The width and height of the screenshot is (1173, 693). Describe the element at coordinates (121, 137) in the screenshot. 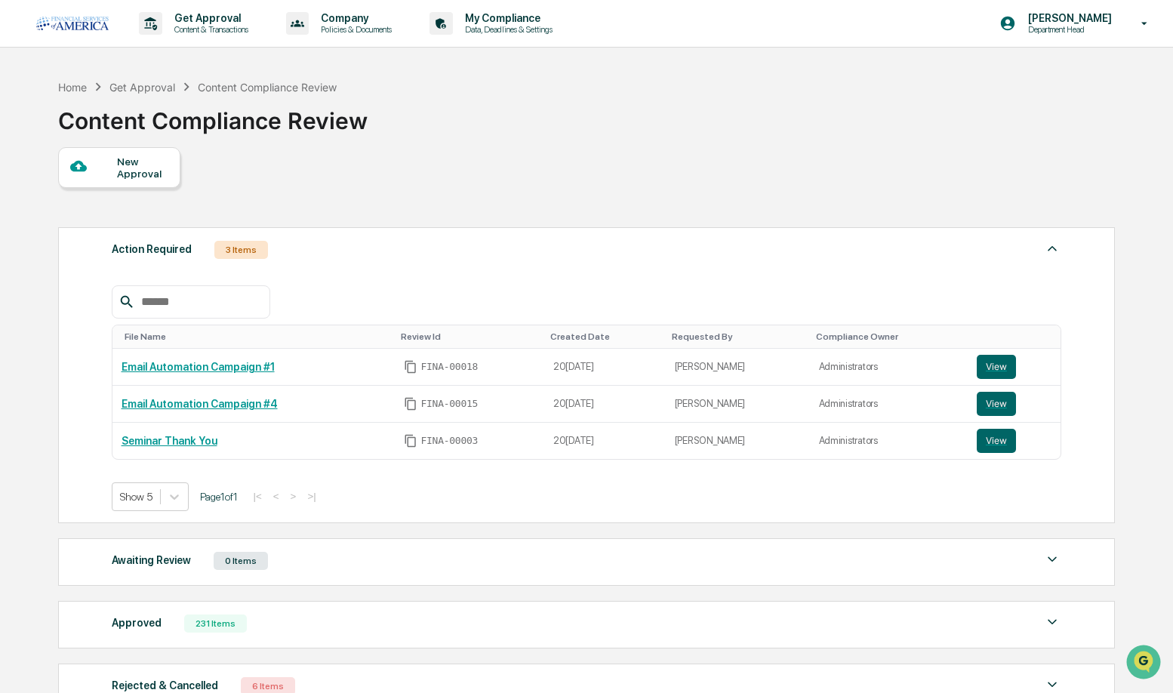

I see `div: We're available if you need us!` at that location.